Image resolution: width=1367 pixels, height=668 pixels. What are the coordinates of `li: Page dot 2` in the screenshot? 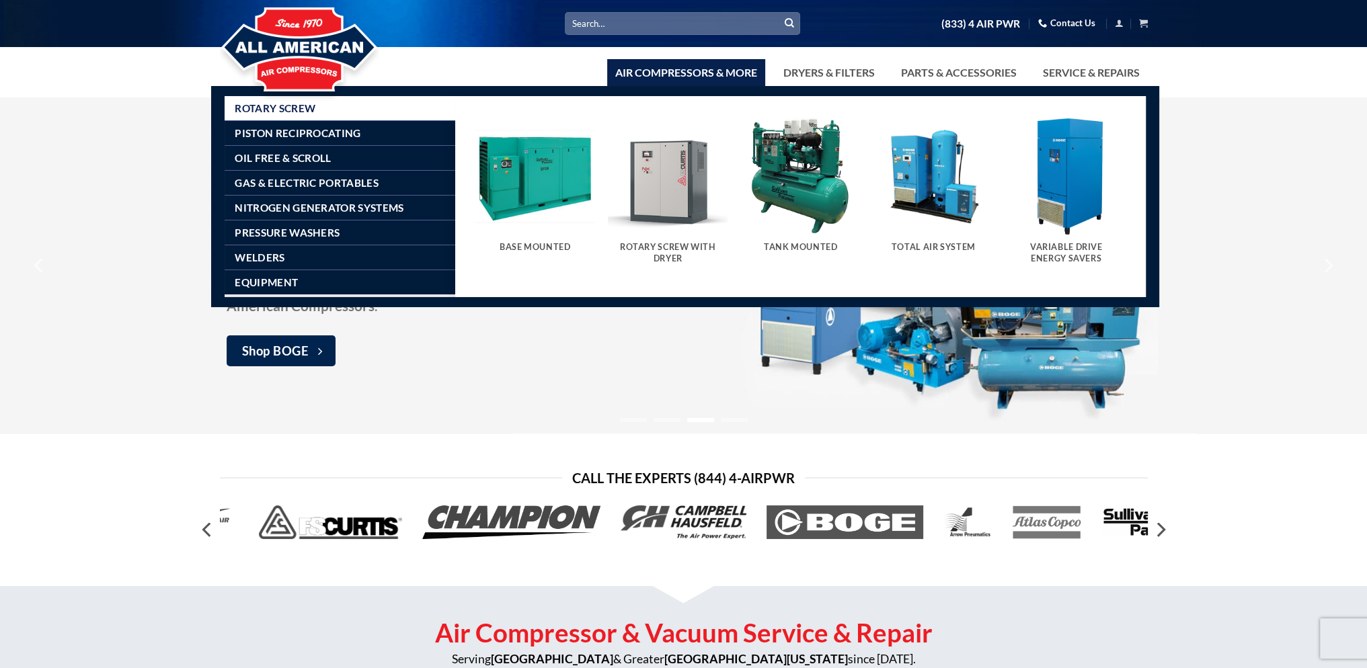 It's located at (667, 420).